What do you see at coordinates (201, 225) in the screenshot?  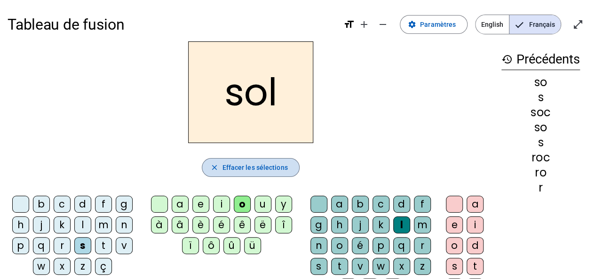 I see `div: è` at bounding box center [201, 225].